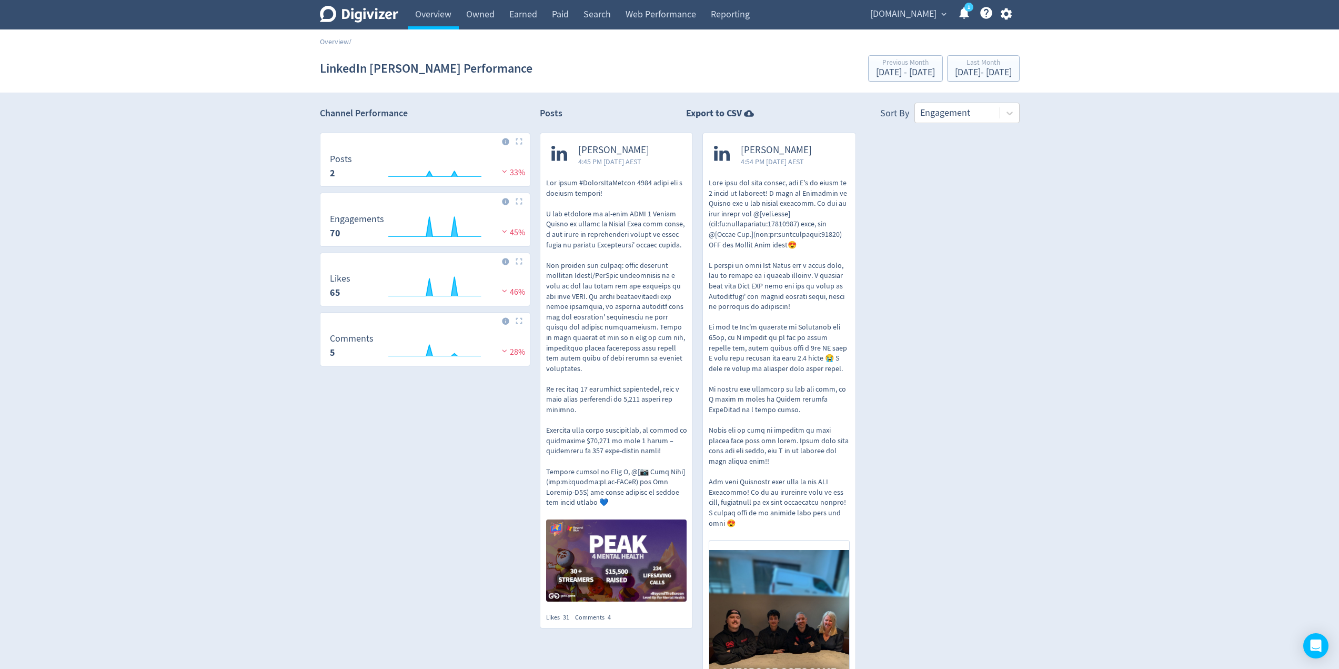 The image size is (1339, 669). What do you see at coordinates (425, 287) in the screenshot?
I see `svg: Likes 65` at bounding box center [425, 287].